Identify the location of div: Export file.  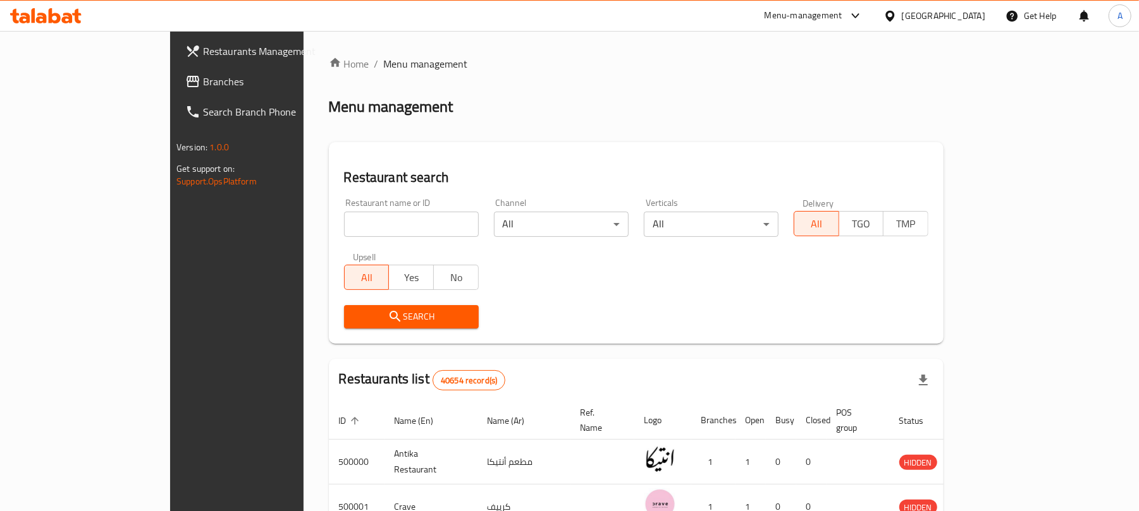
(923, 381).